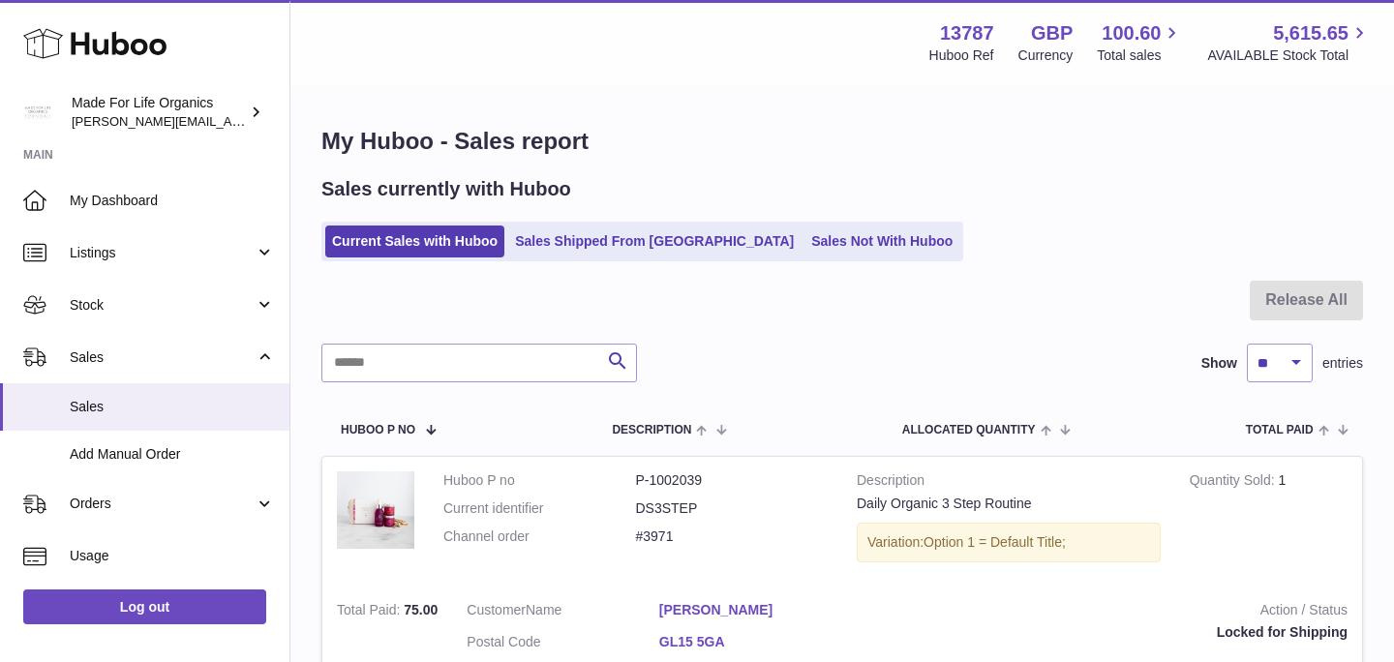  What do you see at coordinates (732, 536) in the screenshot?
I see `dd: #3971` at bounding box center [732, 536].